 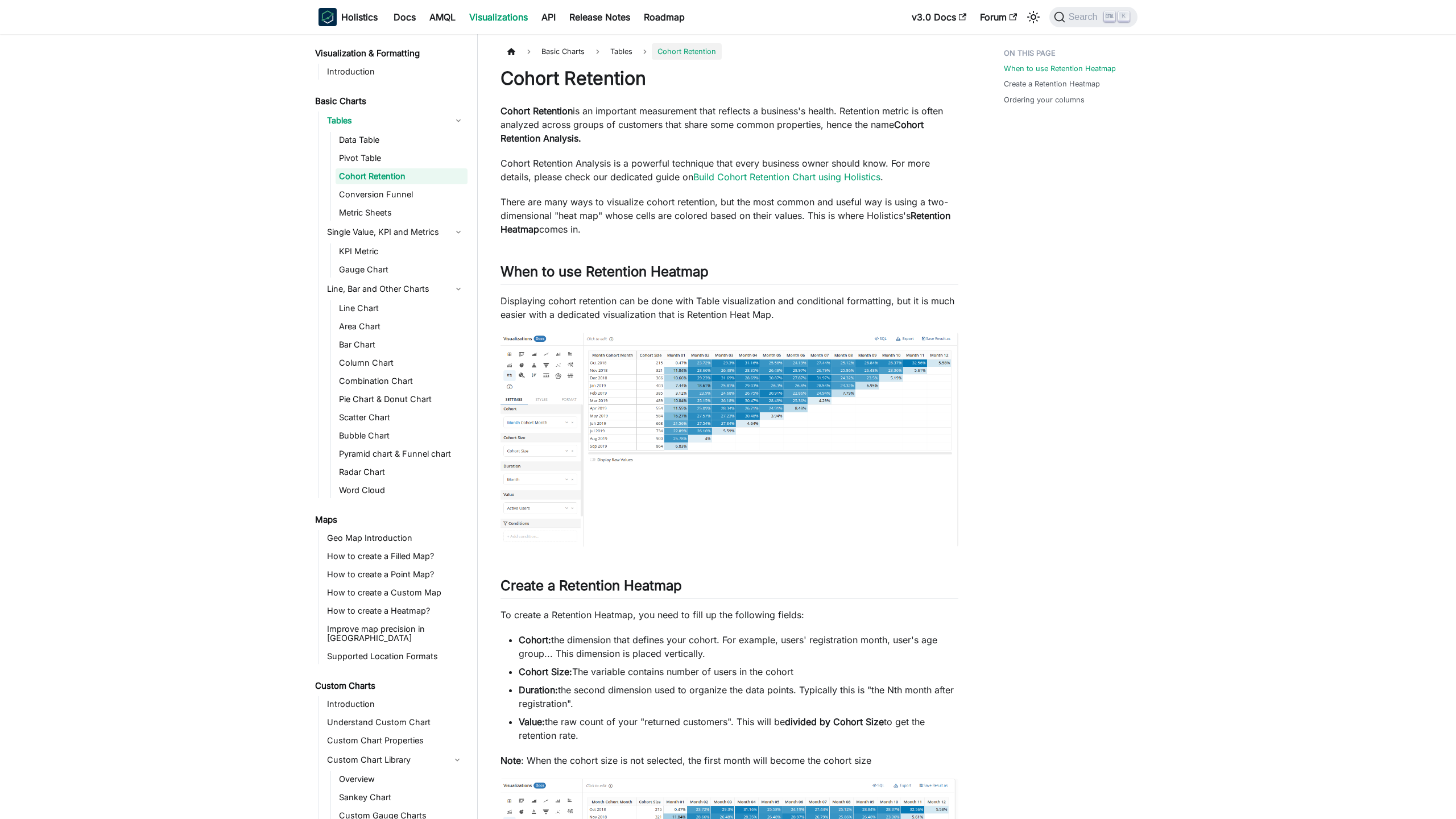 I want to click on a: Custom Chart Library, so click(x=385, y=760).